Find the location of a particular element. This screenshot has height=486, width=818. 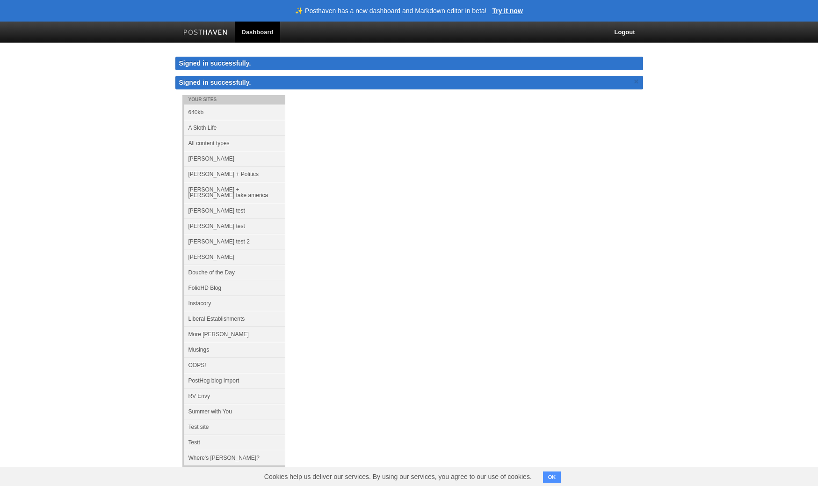

a: FolioHD Blog is located at coordinates (234, 287).